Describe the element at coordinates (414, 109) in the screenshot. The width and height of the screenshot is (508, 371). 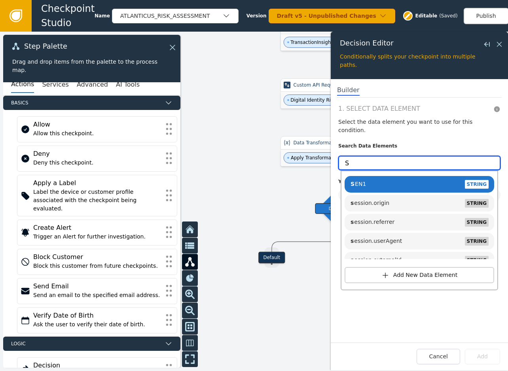
I see `span: 1. Select Data Element` at that location.